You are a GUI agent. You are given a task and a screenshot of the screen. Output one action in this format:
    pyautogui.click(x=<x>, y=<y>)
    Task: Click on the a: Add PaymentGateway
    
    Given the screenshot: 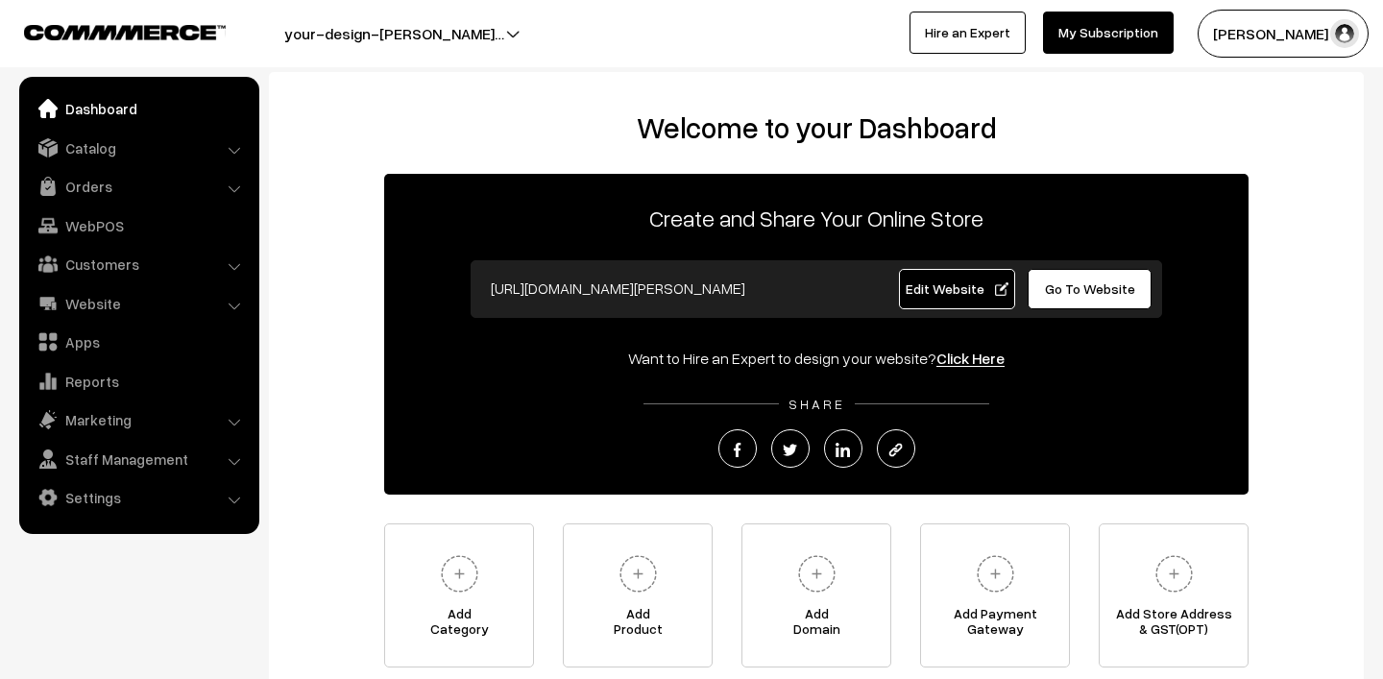 What is the action you would take?
    pyautogui.click(x=995, y=596)
    